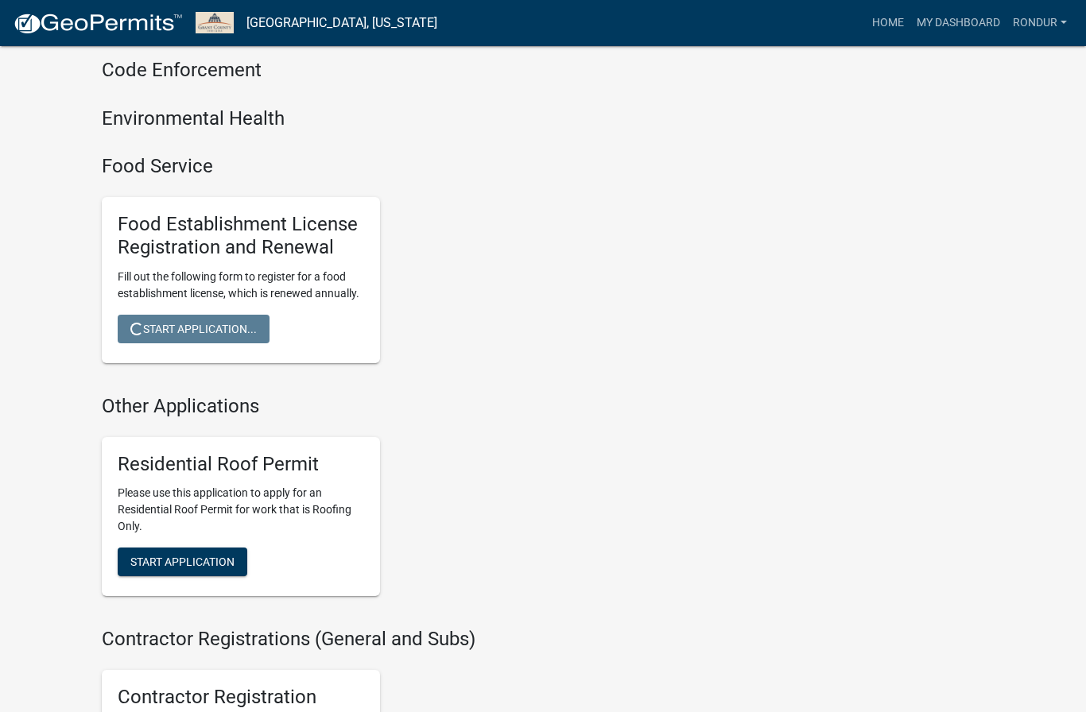 Image resolution: width=1086 pixels, height=712 pixels. Describe the element at coordinates (193, 328) in the screenshot. I see `span: Start Application...` at that location.